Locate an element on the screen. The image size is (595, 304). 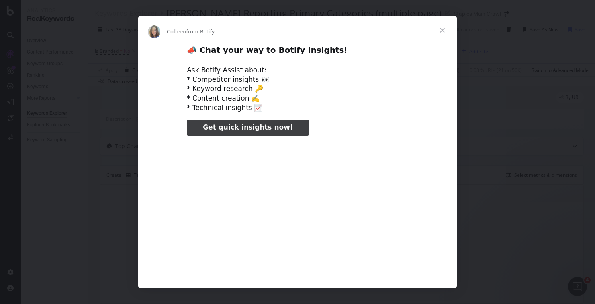
span: Colleen is located at coordinates (176, 31).